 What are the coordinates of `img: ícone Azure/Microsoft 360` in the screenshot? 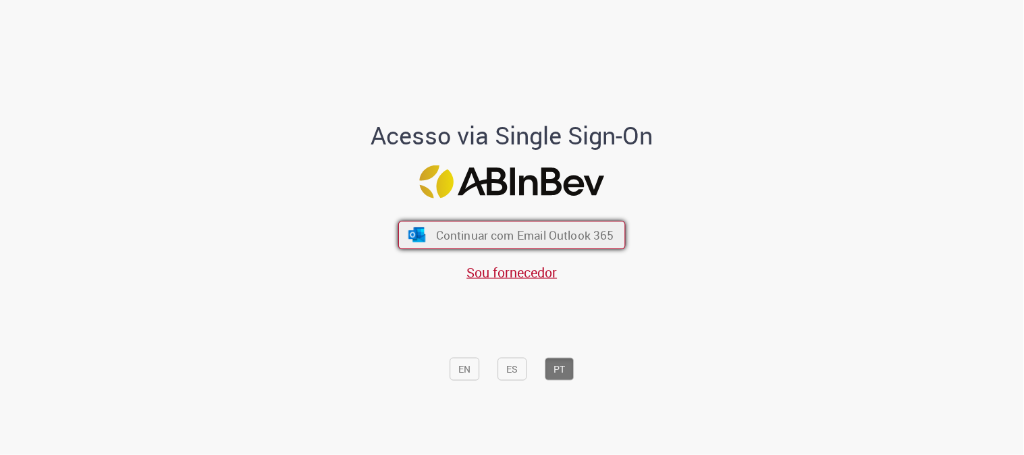 It's located at (416, 235).